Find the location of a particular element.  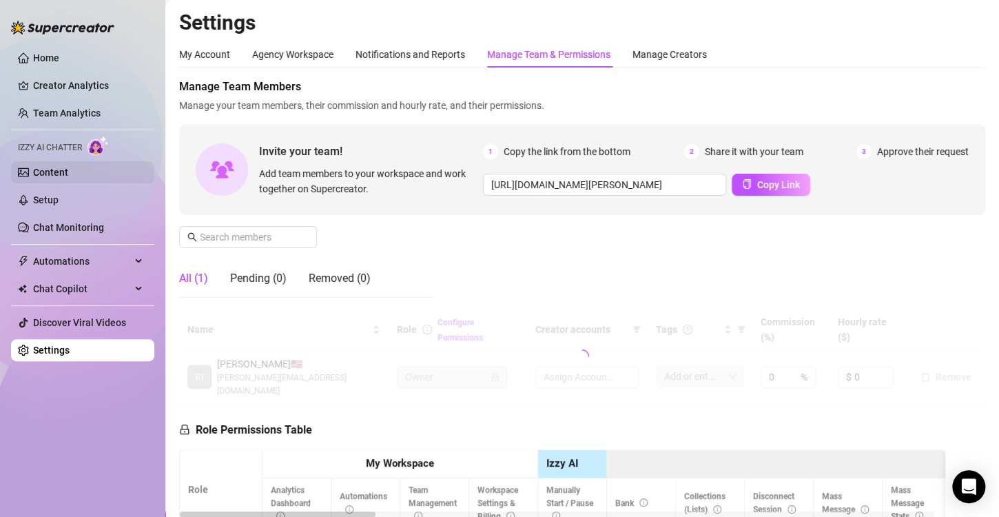

span: search is located at coordinates (192, 237).